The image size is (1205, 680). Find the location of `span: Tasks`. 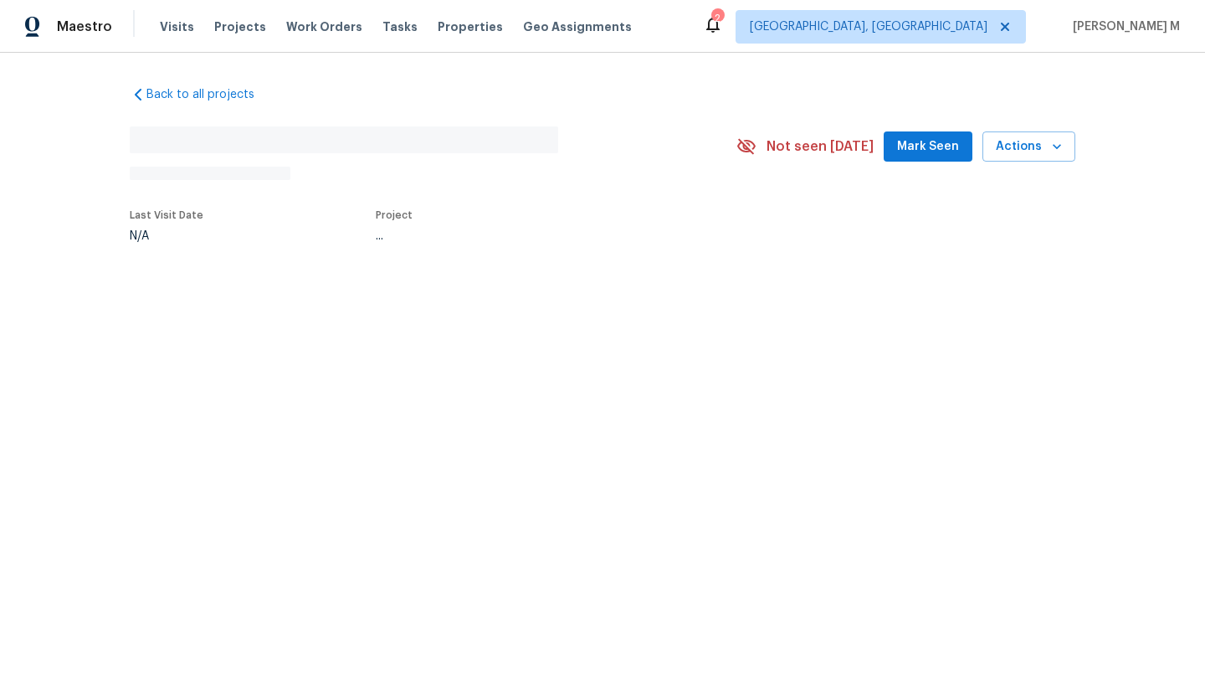

span: Tasks is located at coordinates (400, 27).